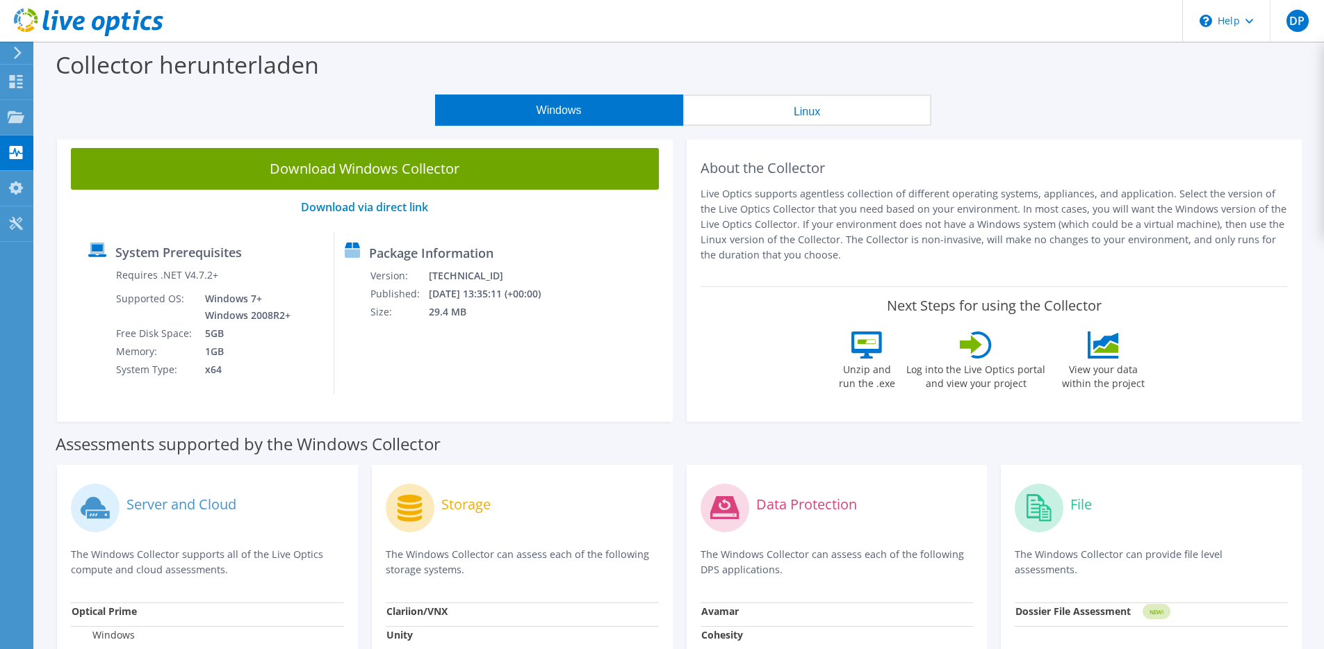  Describe the element at coordinates (244, 334) in the screenshot. I see `td: 5GB` at that location.